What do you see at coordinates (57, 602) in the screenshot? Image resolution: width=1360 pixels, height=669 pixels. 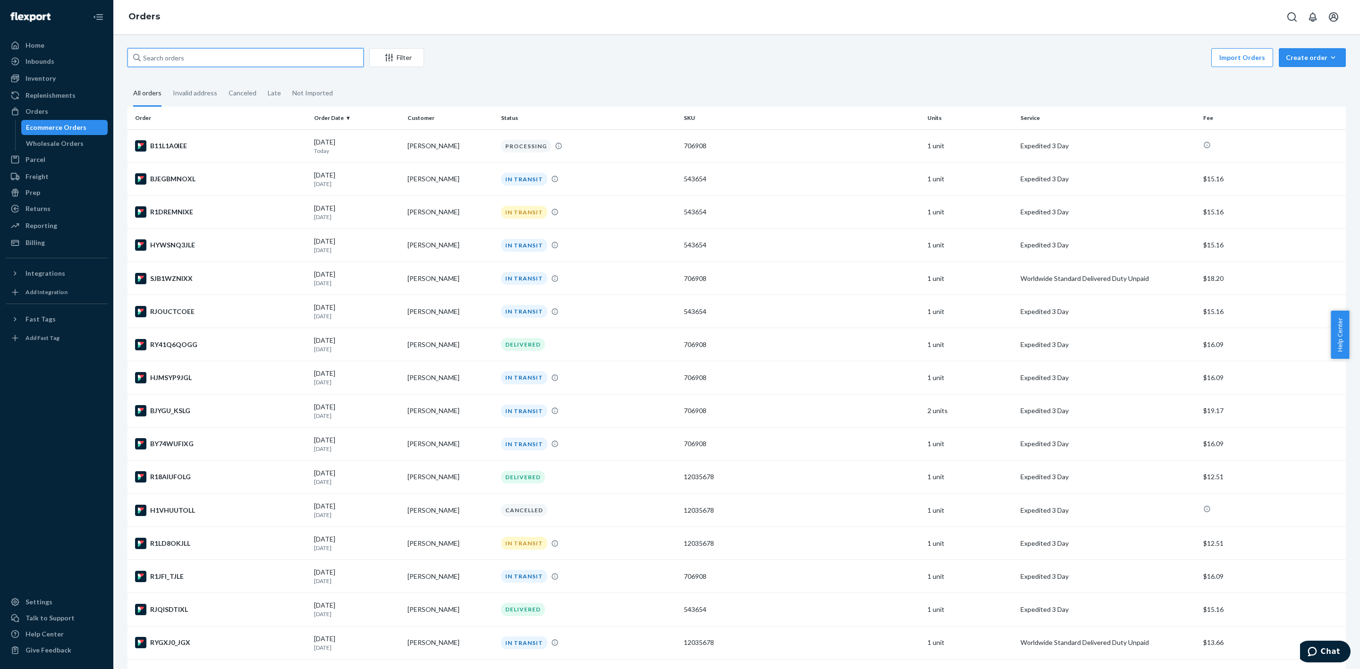 I see `a: Settings` at bounding box center [57, 602].